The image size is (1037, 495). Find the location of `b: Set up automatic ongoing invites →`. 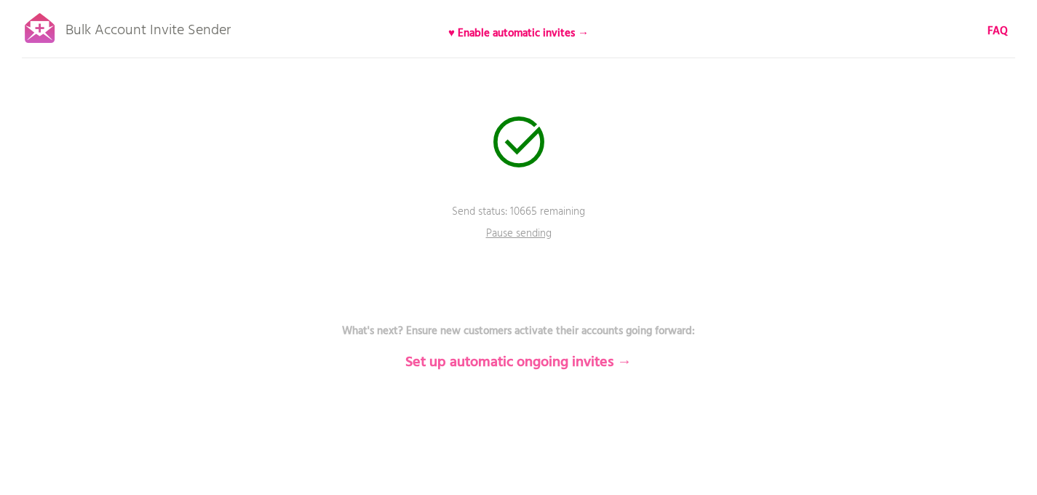

b: Set up automatic ongoing invites → is located at coordinates (518, 362).